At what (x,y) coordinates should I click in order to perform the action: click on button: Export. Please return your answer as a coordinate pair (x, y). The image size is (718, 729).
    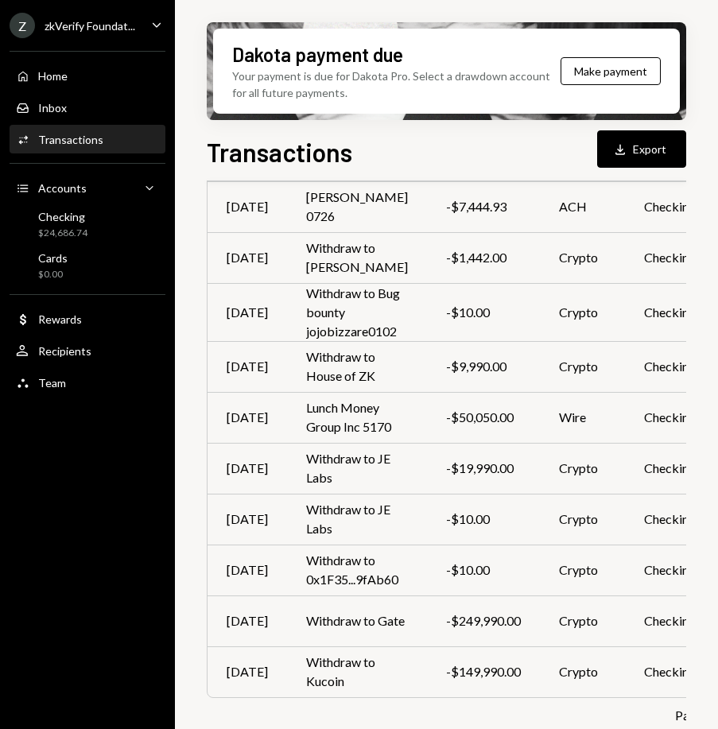
    Looking at the image, I should click on (641, 149).